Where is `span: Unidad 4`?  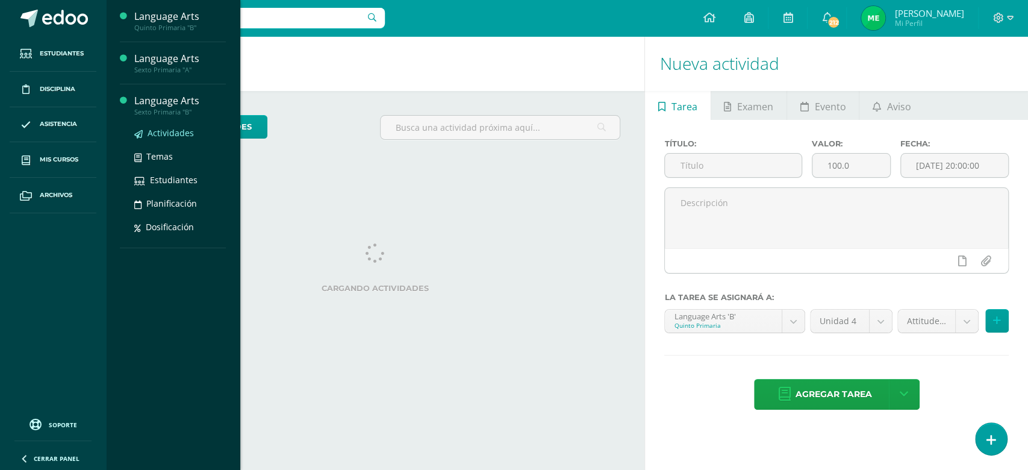 span: Unidad 4 is located at coordinates (840, 321).